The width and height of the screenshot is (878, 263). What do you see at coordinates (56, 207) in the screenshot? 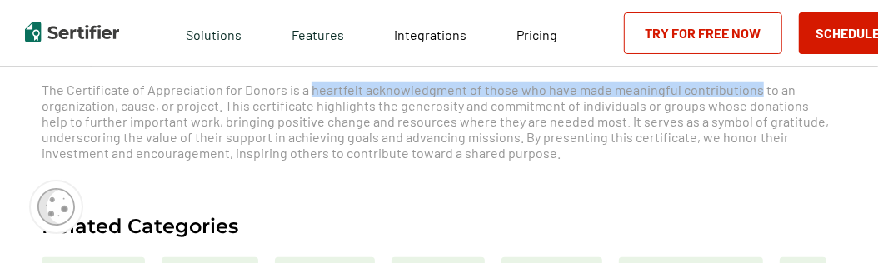
I see `img: Cookie Popup Icon` at bounding box center [56, 207].